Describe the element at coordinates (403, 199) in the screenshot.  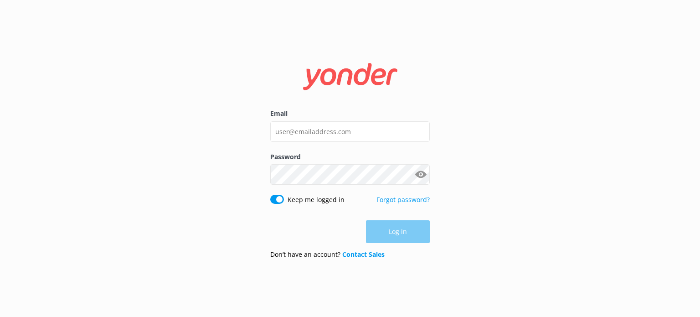
I see `a: Forgot password?` at that location.